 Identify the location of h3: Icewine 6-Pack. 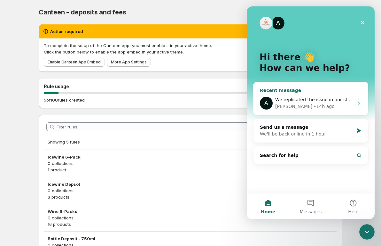
(191, 157).